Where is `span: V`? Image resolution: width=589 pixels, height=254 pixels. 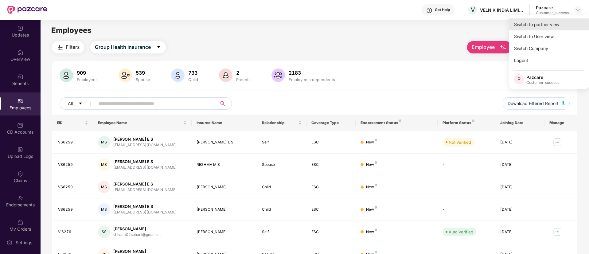 span: V is located at coordinates (473, 10).